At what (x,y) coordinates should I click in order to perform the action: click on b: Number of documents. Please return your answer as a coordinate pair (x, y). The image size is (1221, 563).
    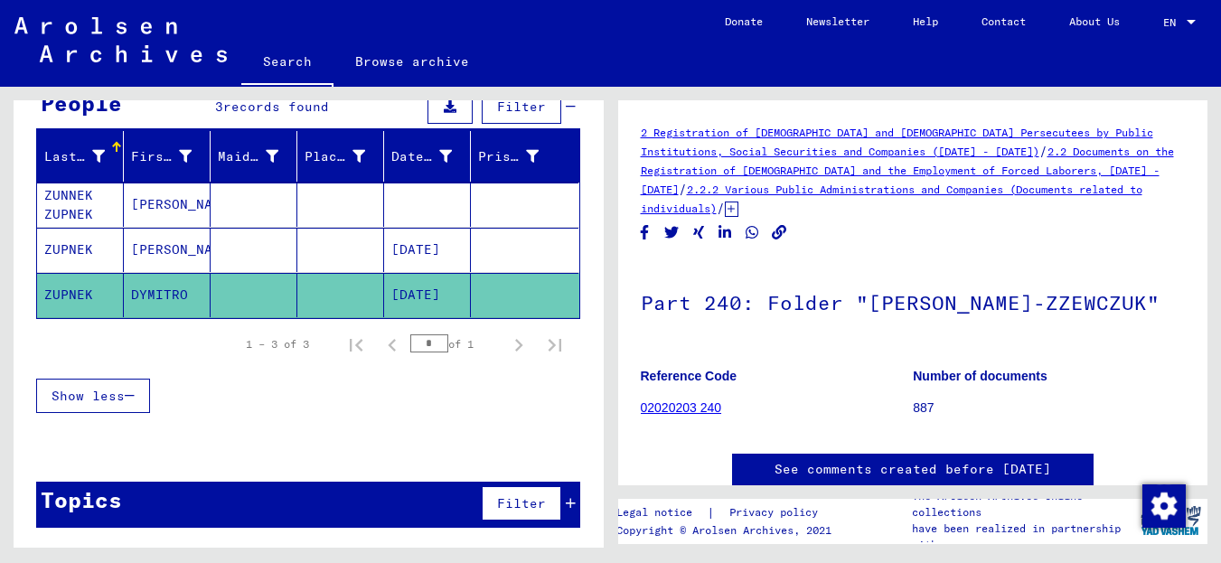
    Looking at the image, I should click on (980, 376).